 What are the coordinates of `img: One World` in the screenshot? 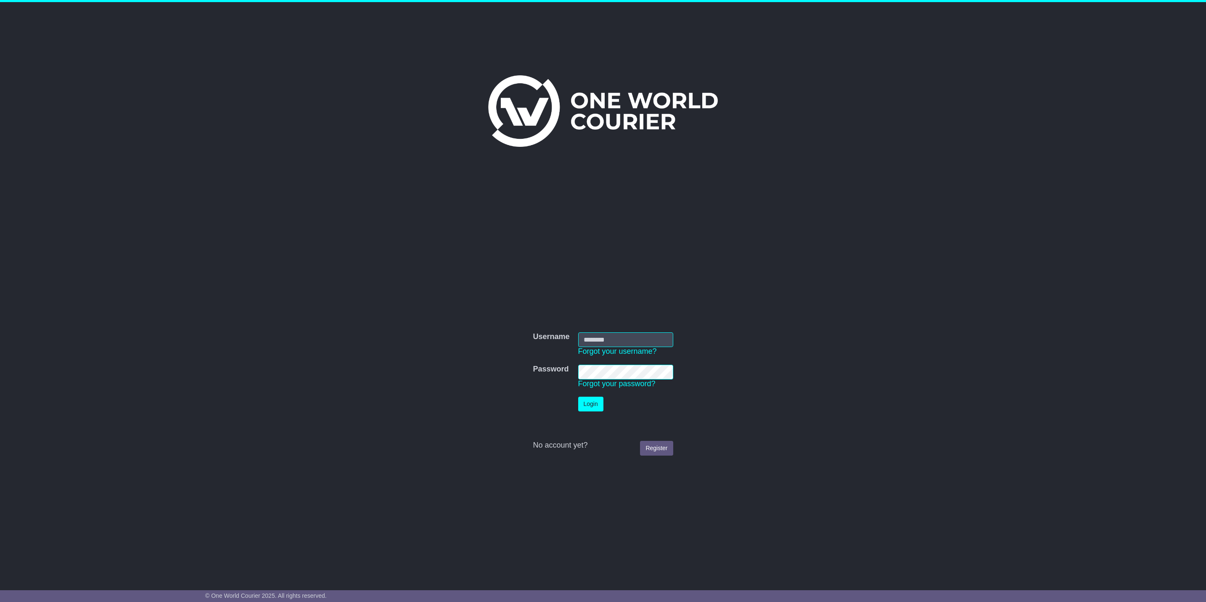 It's located at (603, 111).